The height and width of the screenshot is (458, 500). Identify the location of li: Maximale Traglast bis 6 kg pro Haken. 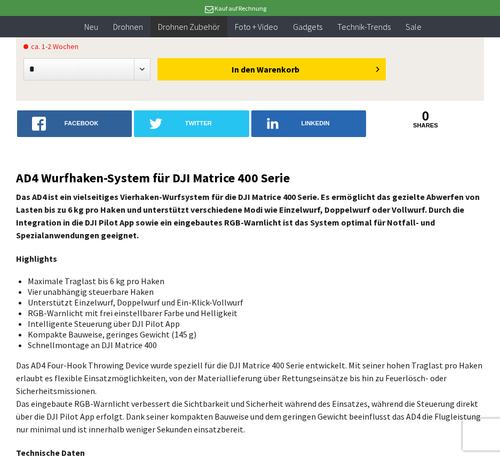
(251, 281).